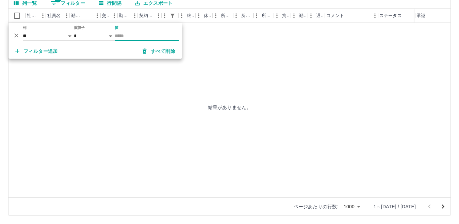  What do you see at coordinates (159, 51) in the screenshot?
I see `button: すべて削除` at bounding box center [159, 51].